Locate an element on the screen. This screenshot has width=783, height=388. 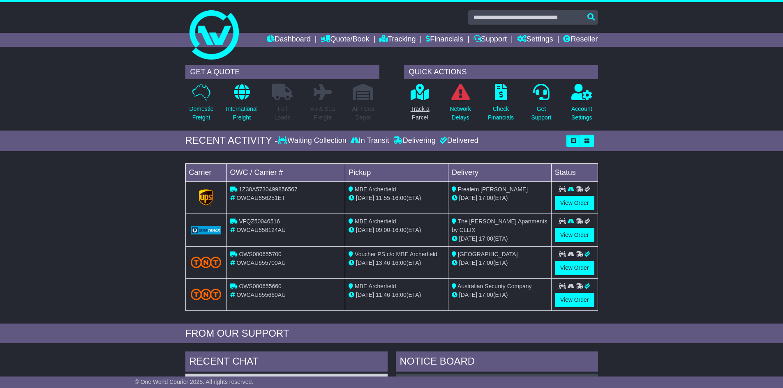
div: Waiting Collection is located at coordinates (313, 141).